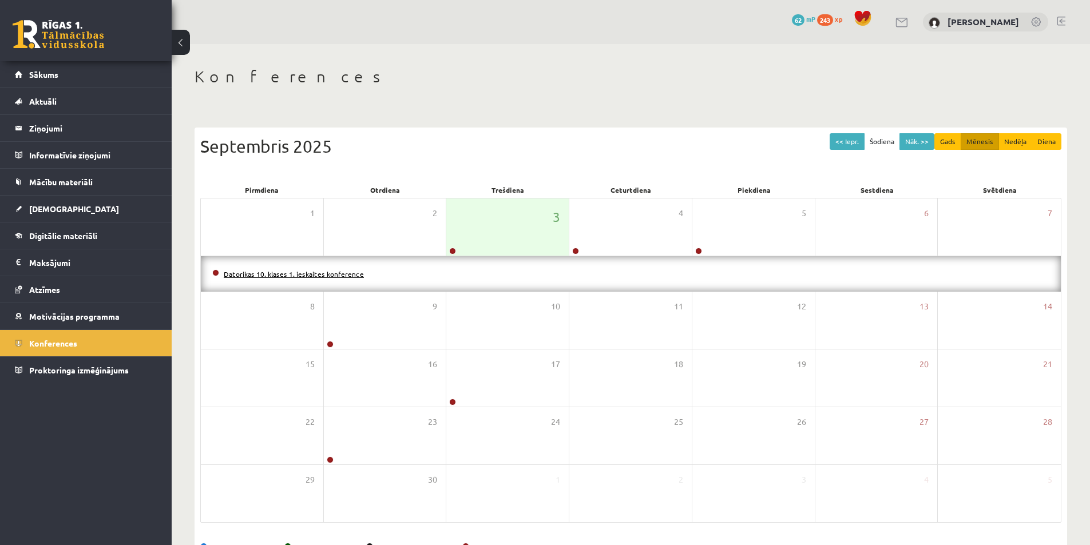  I want to click on span: 30, so click(433, 480).